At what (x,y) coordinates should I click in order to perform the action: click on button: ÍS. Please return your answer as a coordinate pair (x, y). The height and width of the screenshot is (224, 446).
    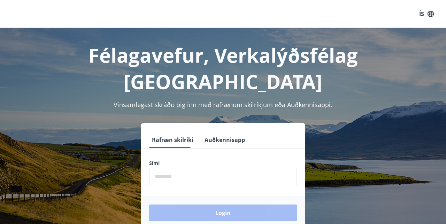
    Looking at the image, I should click on (426, 14).